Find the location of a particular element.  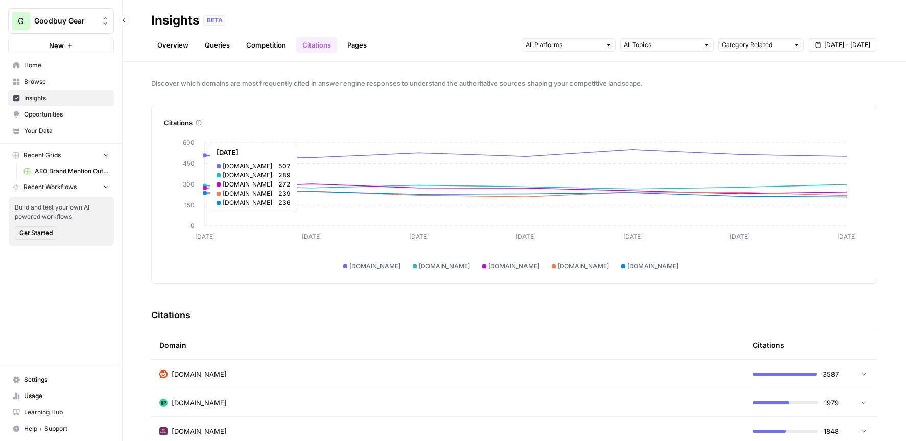

a: Settings is located at coordinates (61, 379).